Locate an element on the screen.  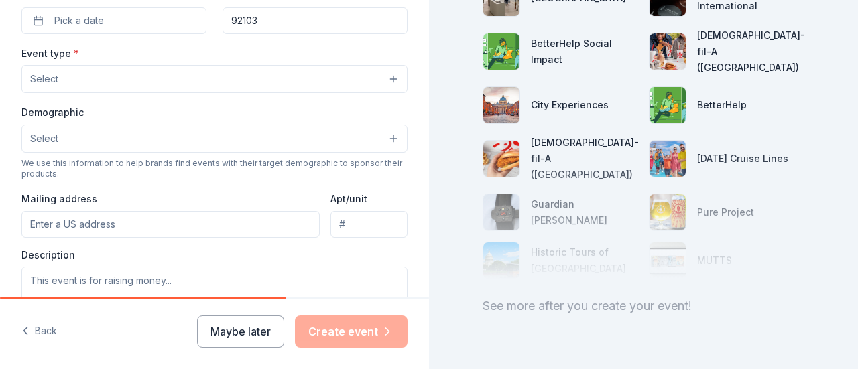
img: photo for Chick-fil-A (San Diego Carmel Mountain) is located at coordinates (668, 52).